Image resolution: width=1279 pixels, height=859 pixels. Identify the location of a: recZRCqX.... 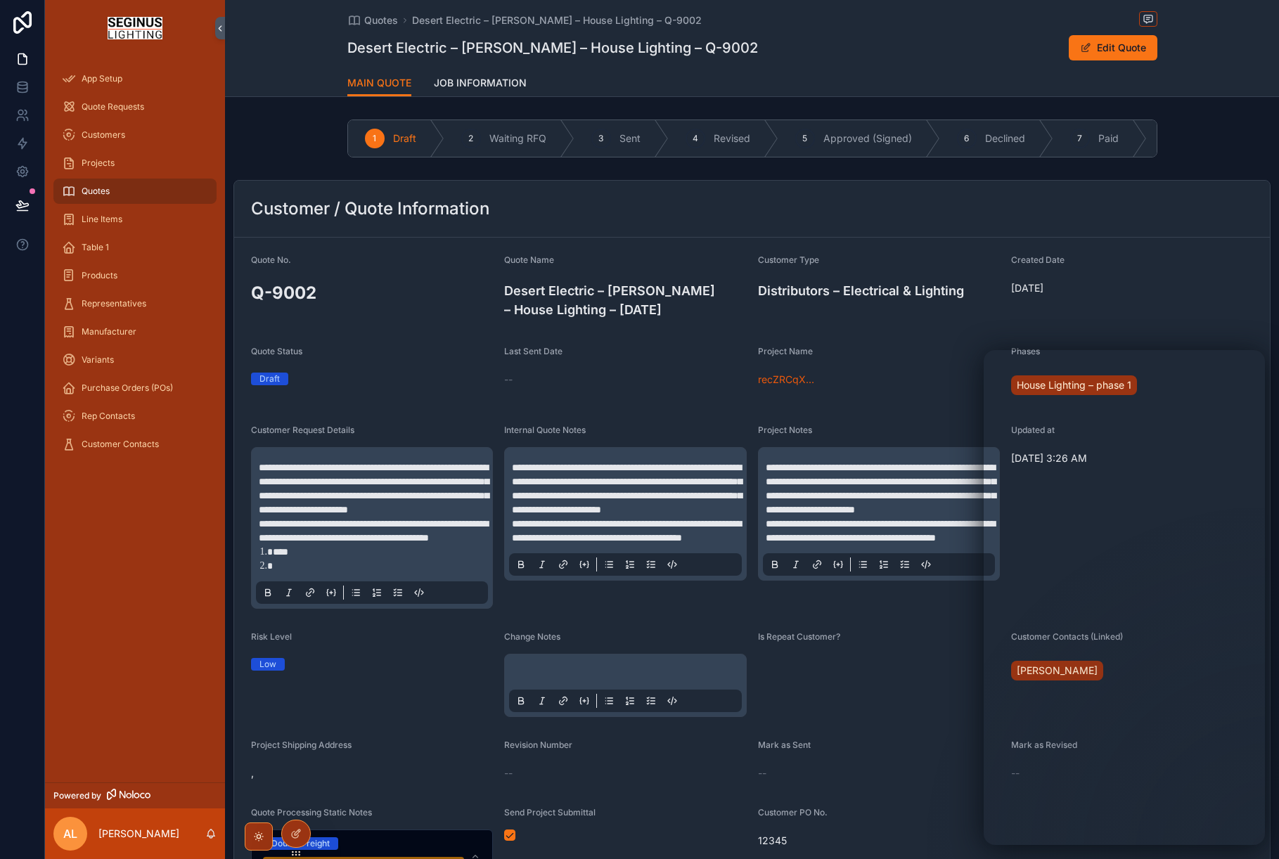
(786, 380).